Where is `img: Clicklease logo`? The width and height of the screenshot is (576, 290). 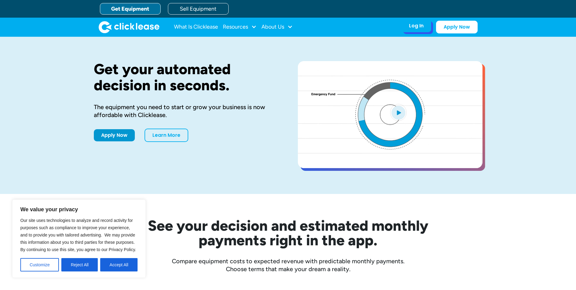
img: Clicklease logo is located at coordinates (129, 27).